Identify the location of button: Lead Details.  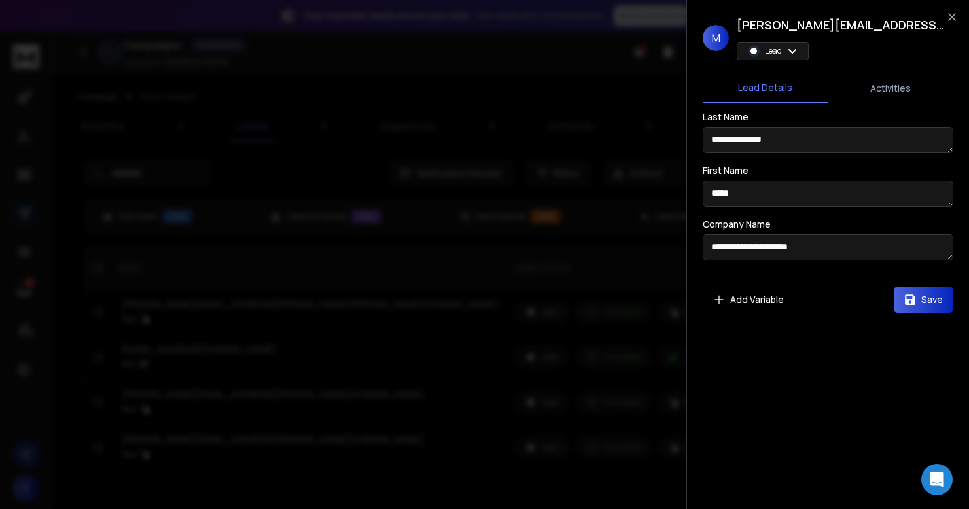
(765, 88).